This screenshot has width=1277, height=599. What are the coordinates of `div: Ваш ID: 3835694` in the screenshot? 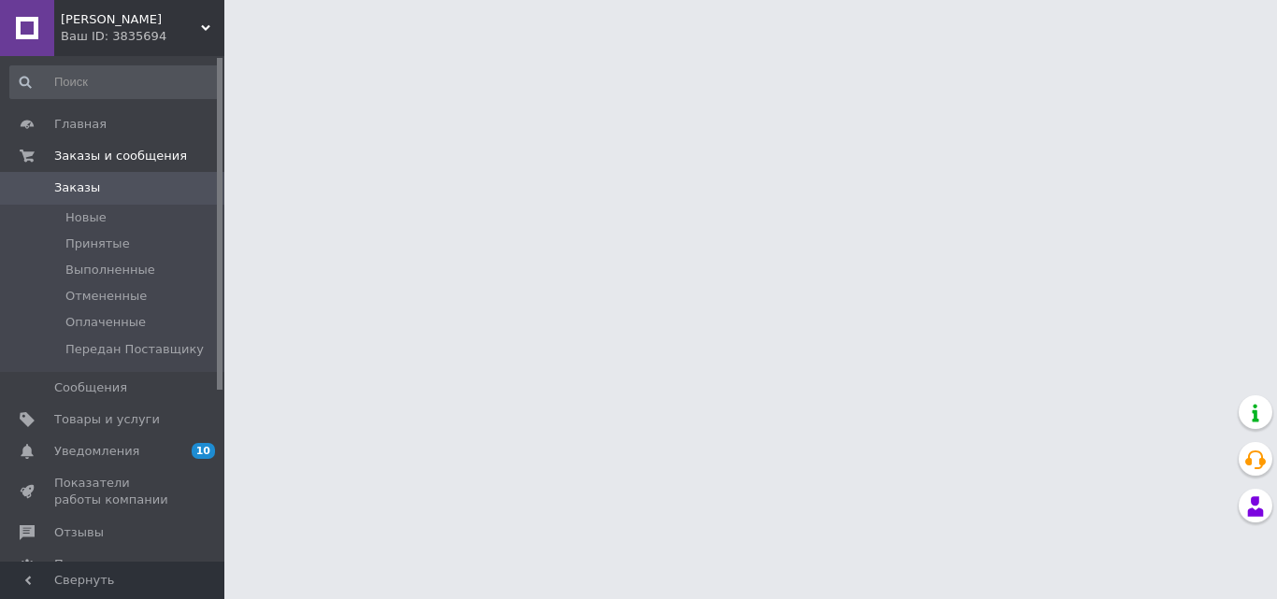 It's located at (142, 36).